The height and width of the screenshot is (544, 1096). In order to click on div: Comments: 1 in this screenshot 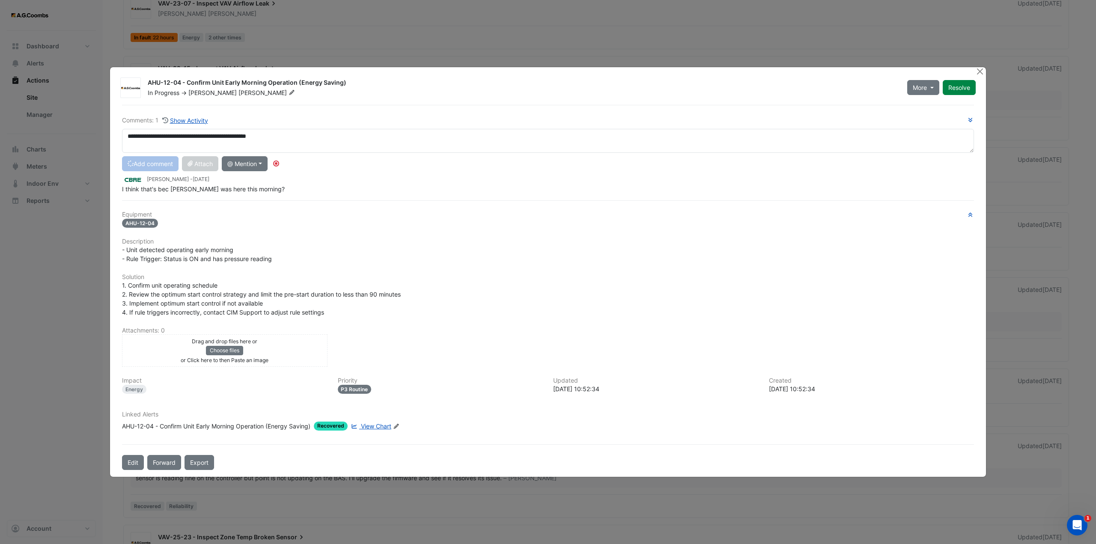, I will do `click(165, 120)`.